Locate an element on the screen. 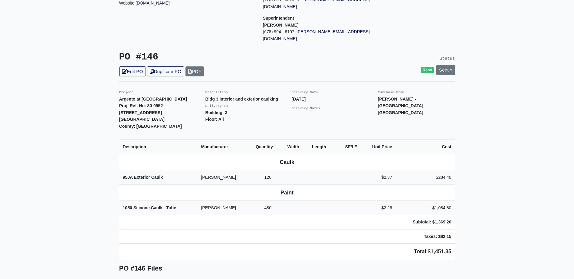 The width and height of the screenshot is (574, 279). td: Taxes: $82.15 is located at coordinates (425, 237).